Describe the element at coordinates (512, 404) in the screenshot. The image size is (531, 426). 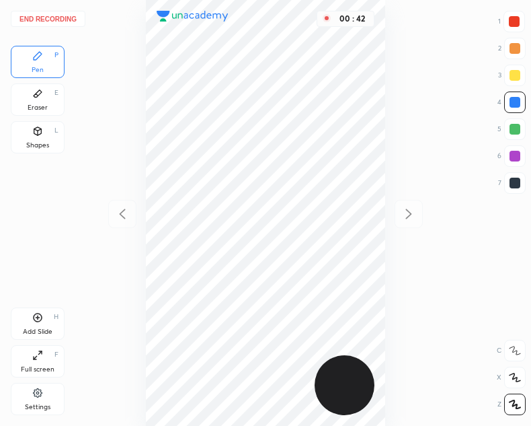
I see `div: Z` at that location.